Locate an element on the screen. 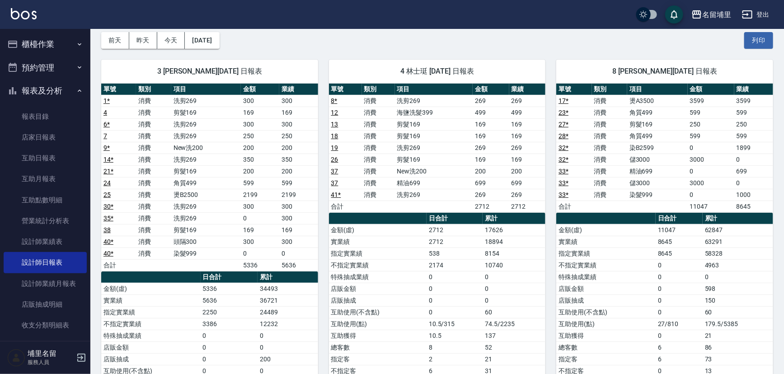 This screenshot has height=374, width=784. td: 指定實業績 is located at coordinates (151, 312).